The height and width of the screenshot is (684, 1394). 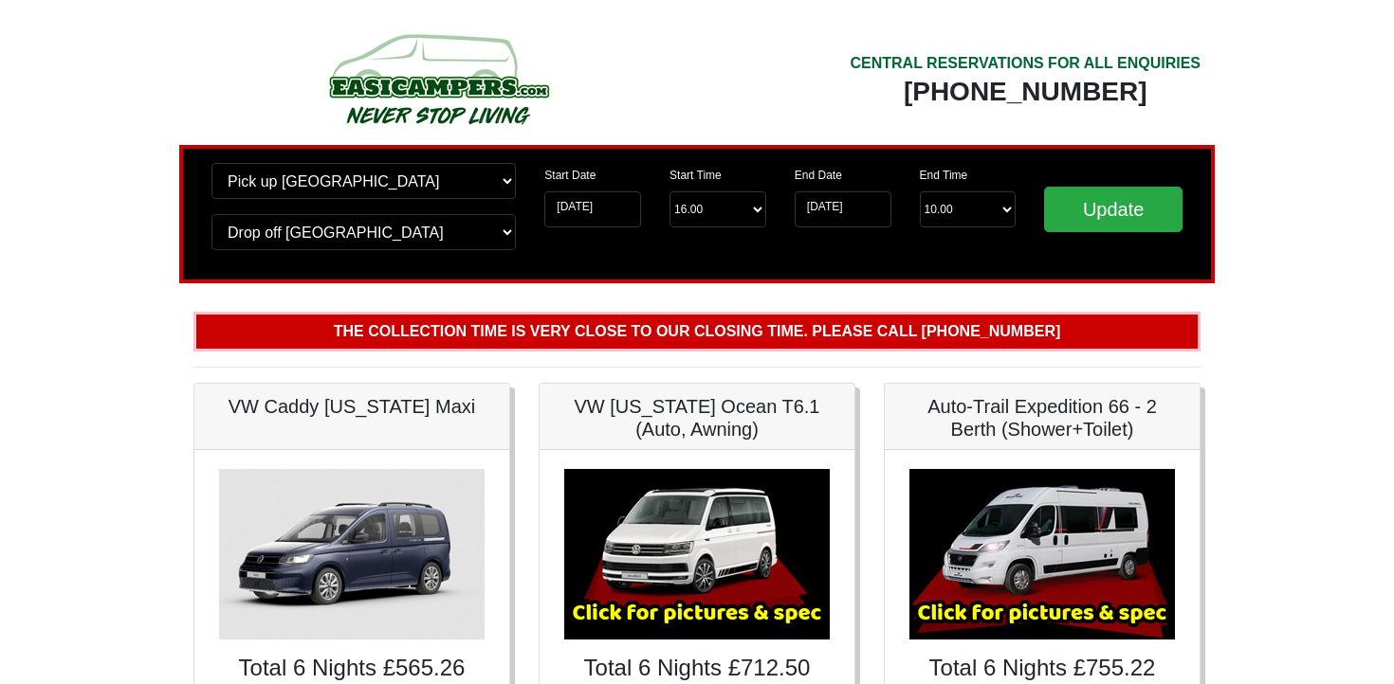 I want to click on h4: Total 6 Nights £712.50, so click(x=697, y=668).